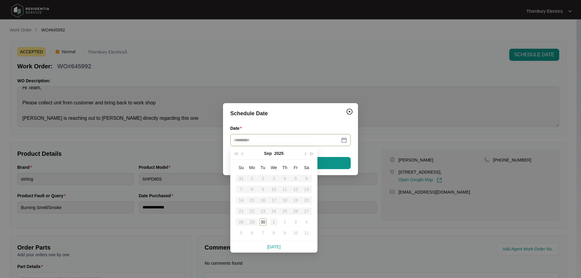 The image size is (581, 278). What do you see at coordinates (350, 112) in the screenshot?
I see `img: closeCircle` at bounding box center [350, 112].